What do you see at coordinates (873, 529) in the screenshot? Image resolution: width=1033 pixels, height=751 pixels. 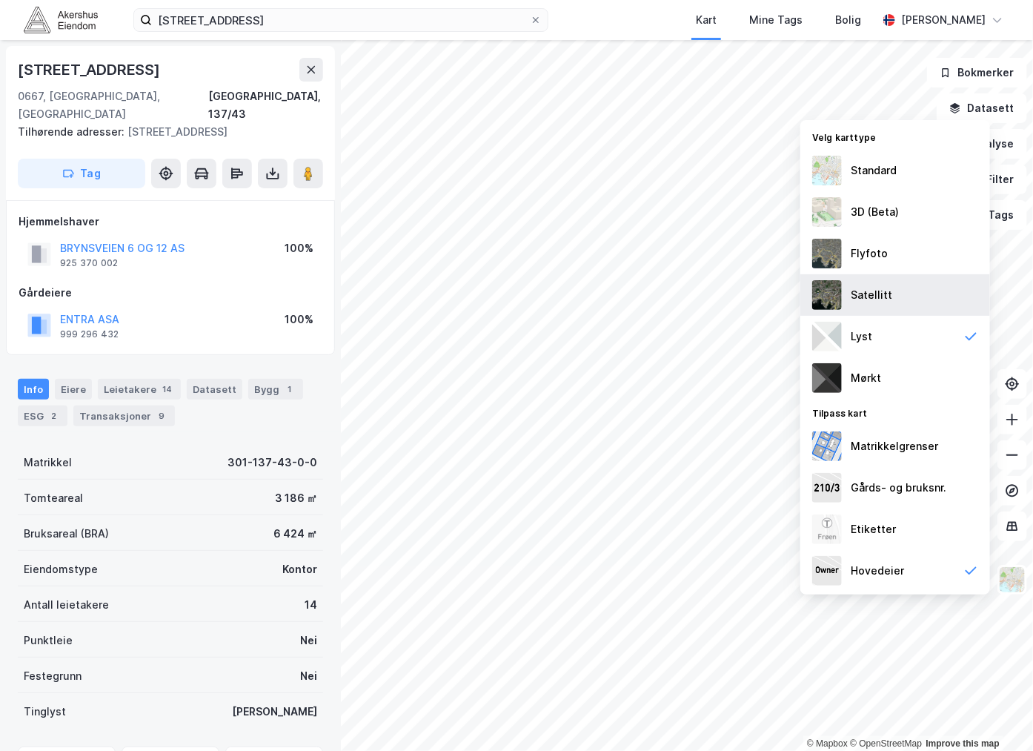 I see `div: Etiketter` at bounding box center [873, 529].